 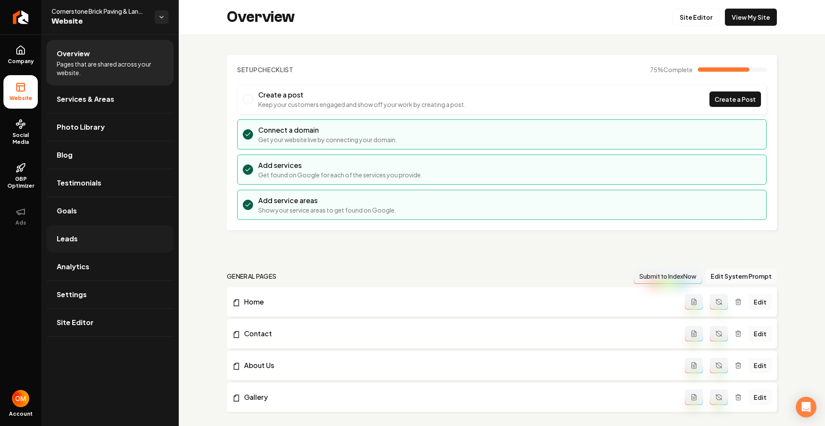 I want to click on a: GBP Optimizer, so click(x=21, y=176).